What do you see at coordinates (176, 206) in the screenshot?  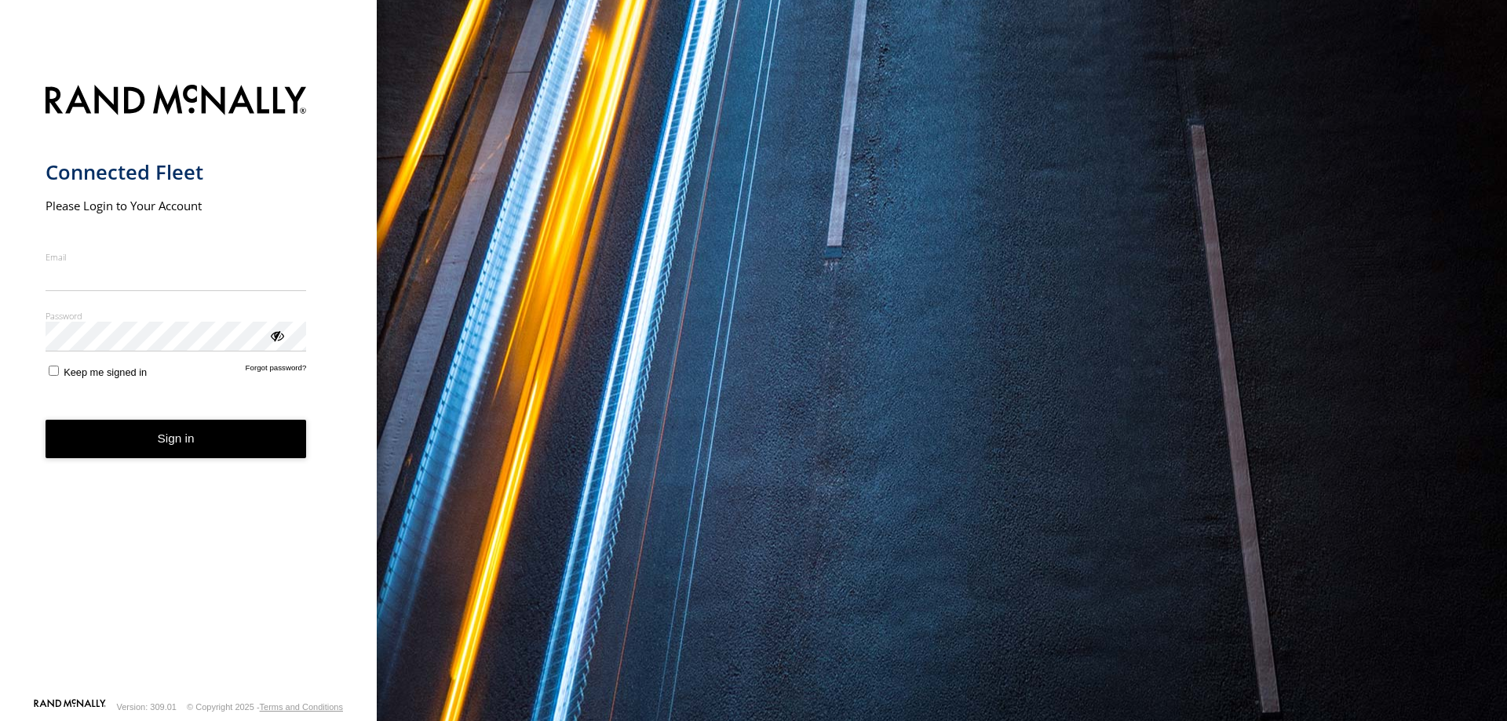 I see `h2: Please Login to Your Account` at bounding box center [176, 206].